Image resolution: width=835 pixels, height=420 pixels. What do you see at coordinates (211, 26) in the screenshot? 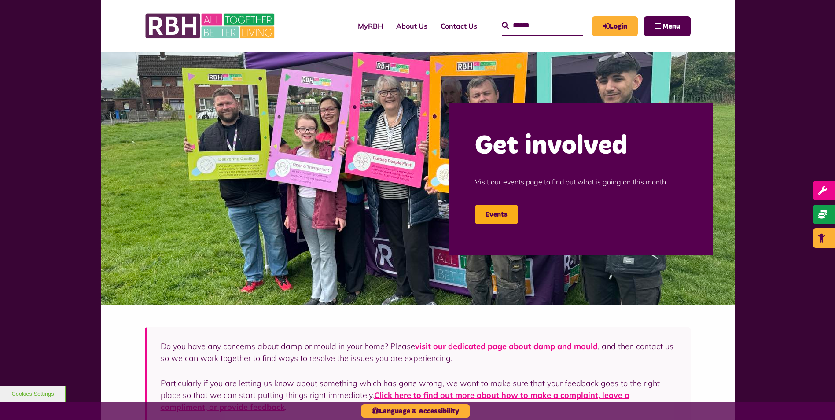
I see `img: RBH` at bounding box center [211, 26].